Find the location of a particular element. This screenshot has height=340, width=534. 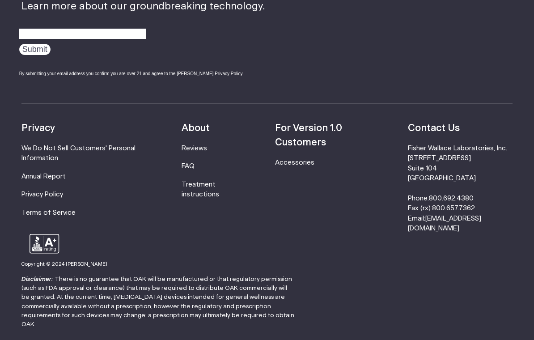

p: There is no guarantee that OAK will be manufactured or that regulatory permission (such as FDA ap... is located at coordinates (158, 302).